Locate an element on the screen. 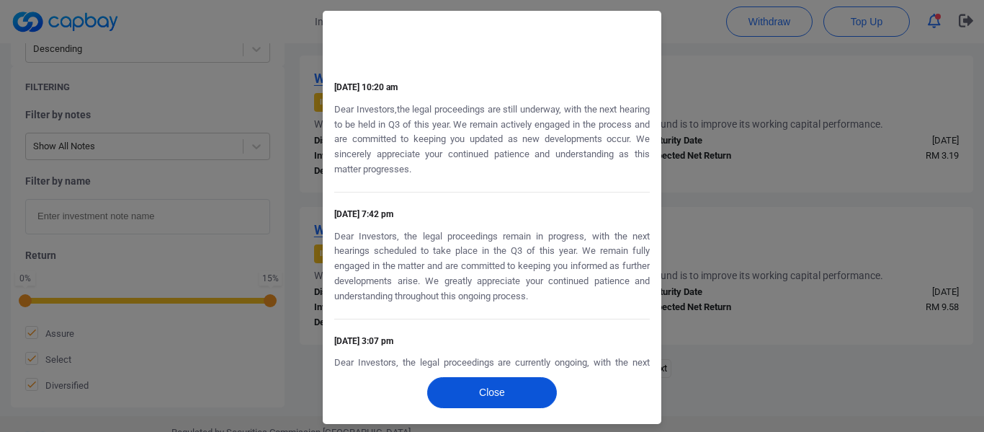  button: Close is located at coordinates (492, 392).